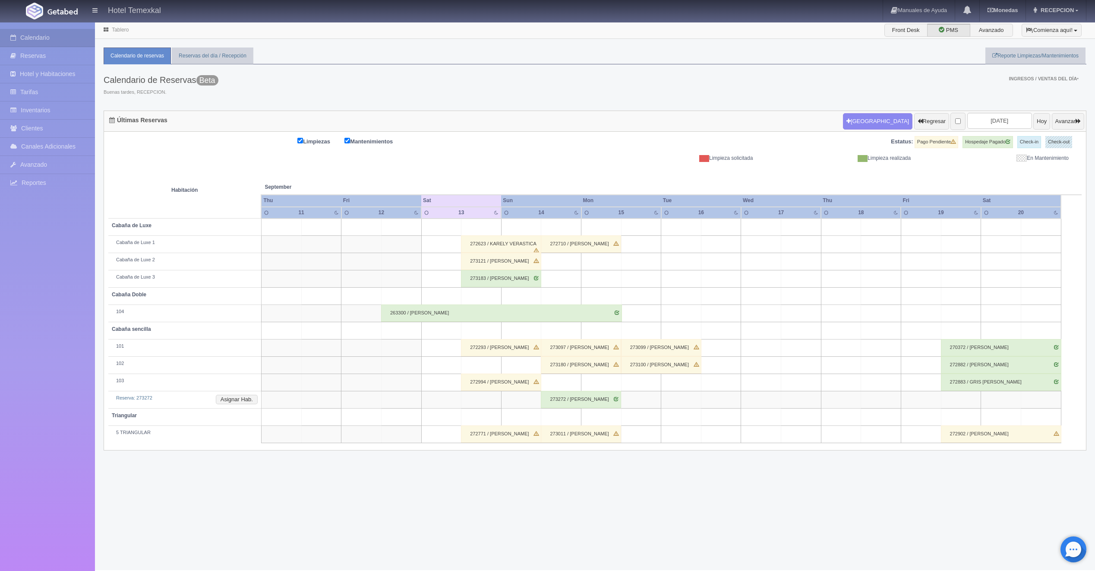 This screenshot has width=1095, height=571. I want to click on th: Sun, so click(541, 200).